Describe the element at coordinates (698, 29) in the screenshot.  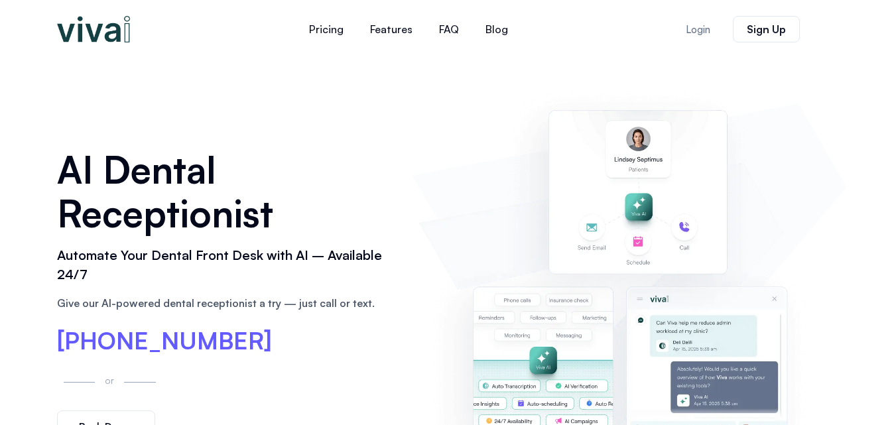
I see `a: Login` at that location.